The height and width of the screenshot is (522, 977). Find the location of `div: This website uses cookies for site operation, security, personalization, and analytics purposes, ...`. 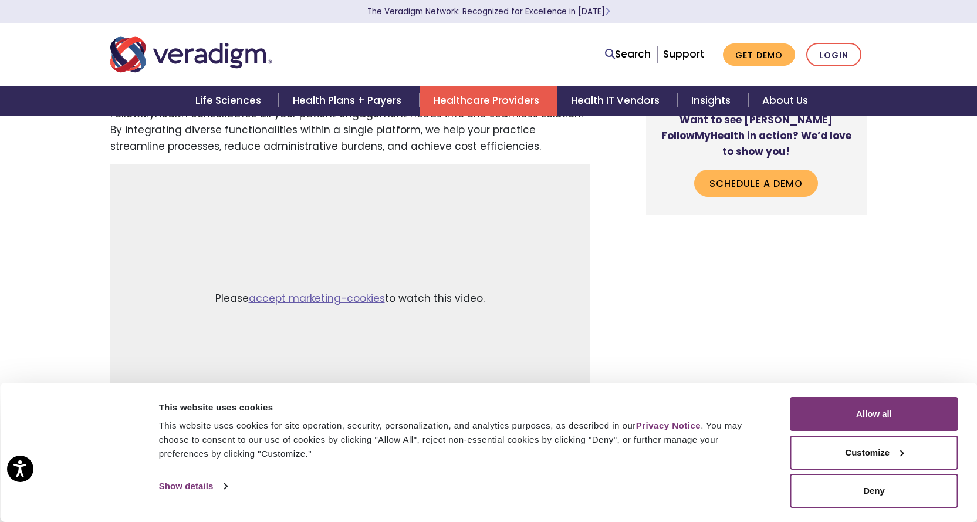

div: This website uses cookies for site operation, security, personalization, and analytics purposes, ... is located at coordinates (461, 440).